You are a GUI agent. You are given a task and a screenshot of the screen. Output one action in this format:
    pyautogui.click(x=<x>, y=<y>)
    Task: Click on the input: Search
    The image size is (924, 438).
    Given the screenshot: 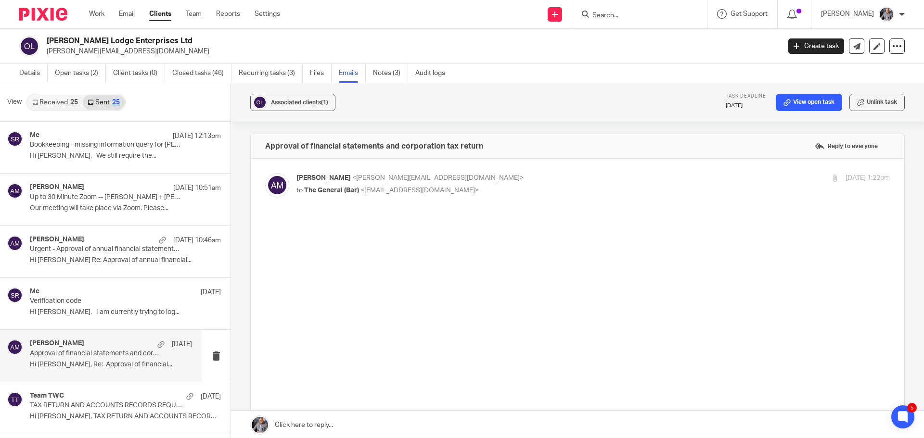 What is the action you would take?
    pyautogui.click(x=634, y=16)
    